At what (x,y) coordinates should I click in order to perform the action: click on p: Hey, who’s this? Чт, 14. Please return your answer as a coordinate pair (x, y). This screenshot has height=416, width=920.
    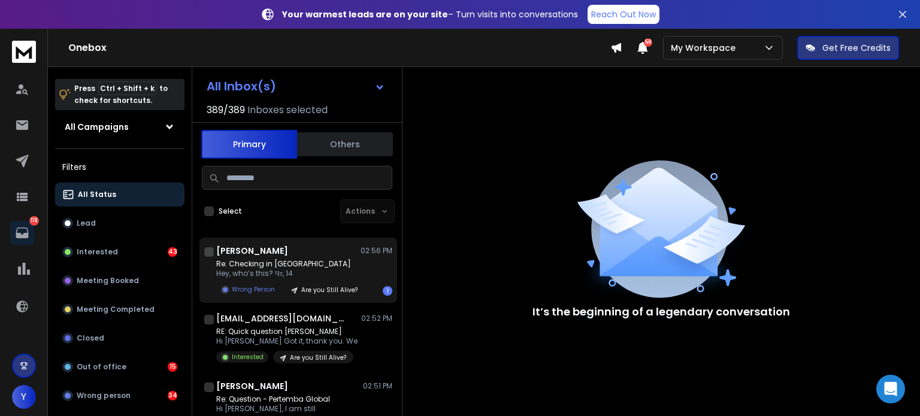
    Looking at the image, I should click on (288, 274).